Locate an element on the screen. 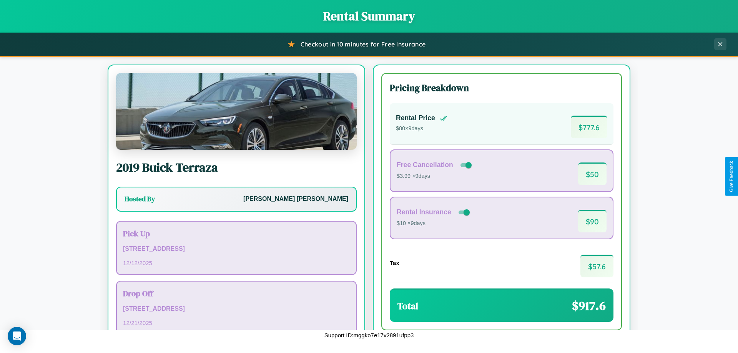 The width and height of the screenshot is (738, 353). span: $ 50 is located at coordinates (592, 174).